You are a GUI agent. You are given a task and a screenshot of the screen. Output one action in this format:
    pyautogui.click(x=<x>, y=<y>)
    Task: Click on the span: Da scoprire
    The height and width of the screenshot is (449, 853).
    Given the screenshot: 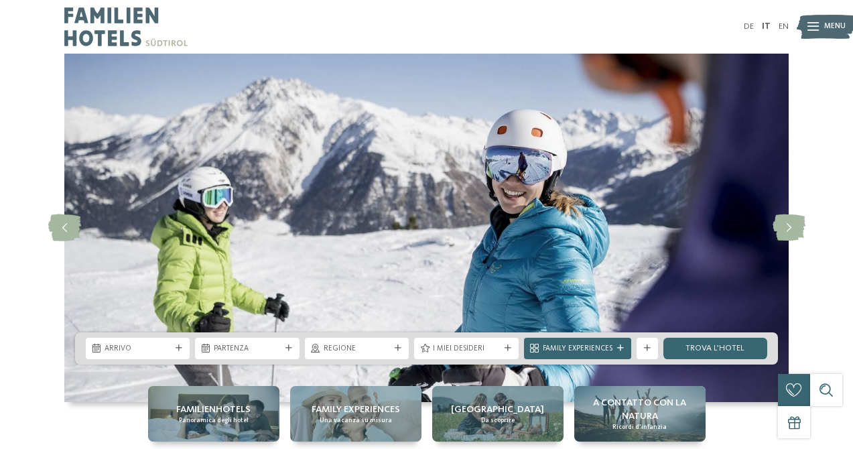 What is the action you would take?
    pyautogui.click(x=498, y=420)
    